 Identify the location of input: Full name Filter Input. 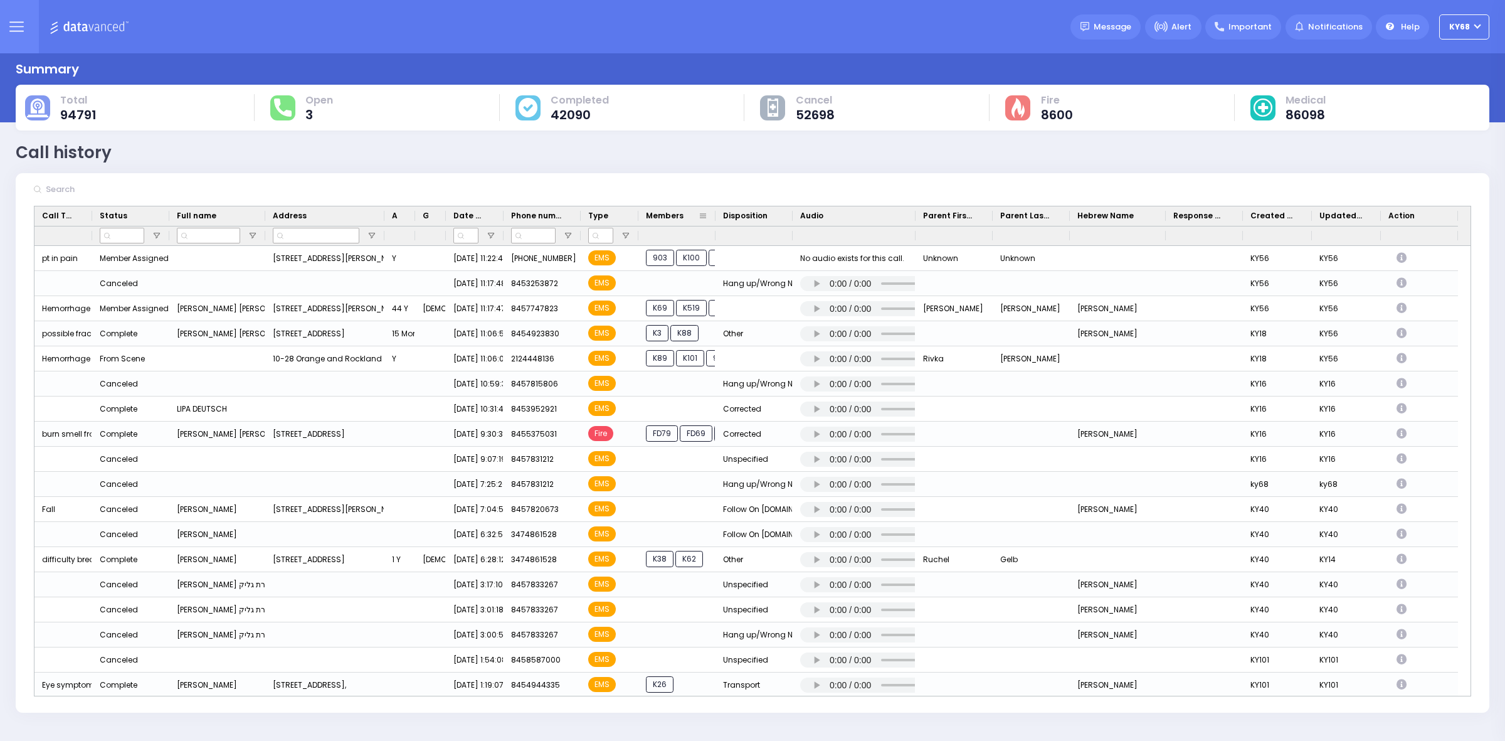
(208, 235).